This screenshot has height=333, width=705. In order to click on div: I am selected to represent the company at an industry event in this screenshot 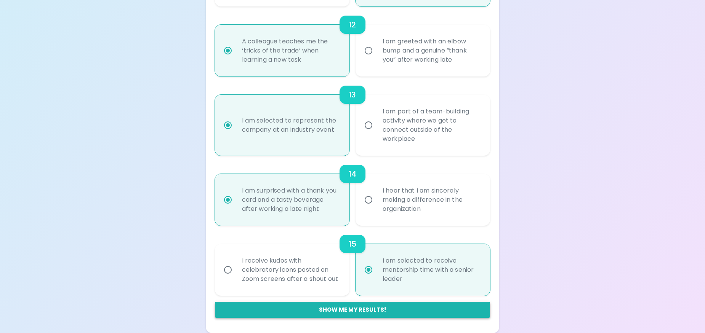, I will do `click(290, 125)`.